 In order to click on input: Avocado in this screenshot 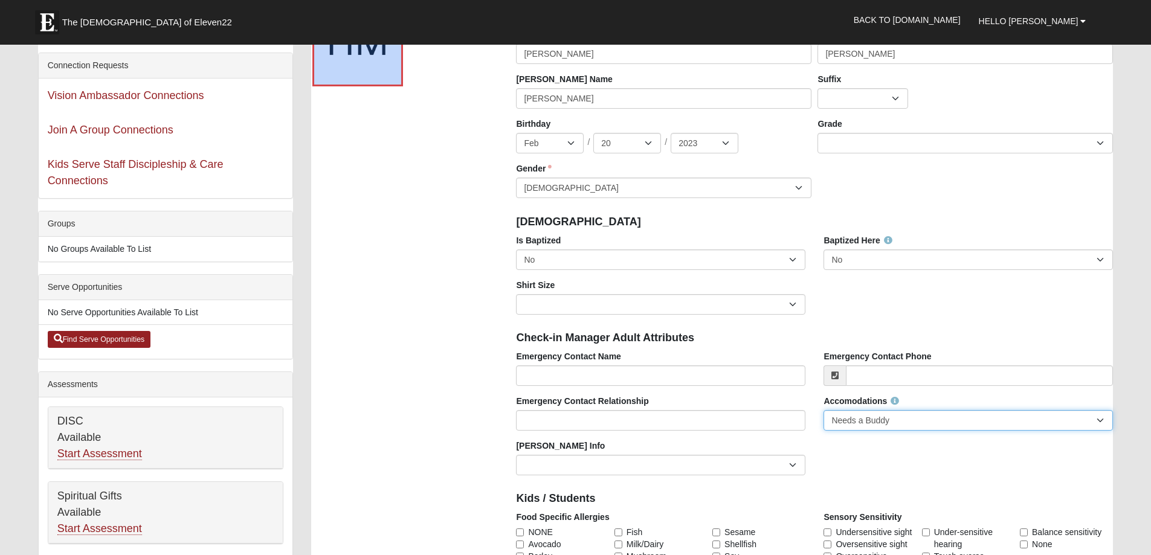, I will do `click(520, 544)`.